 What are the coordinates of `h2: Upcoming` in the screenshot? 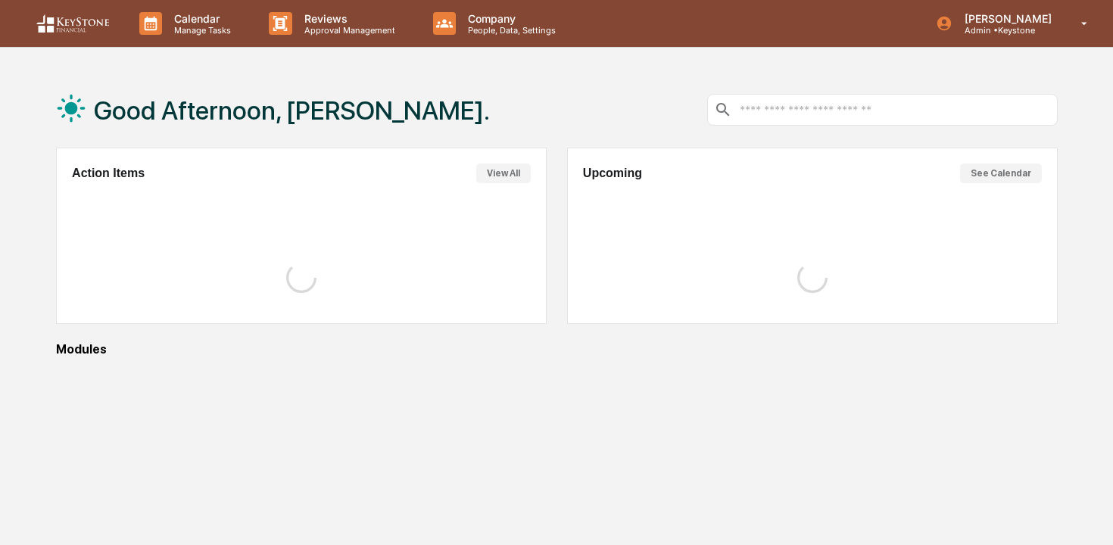 It's located at (613, 173).